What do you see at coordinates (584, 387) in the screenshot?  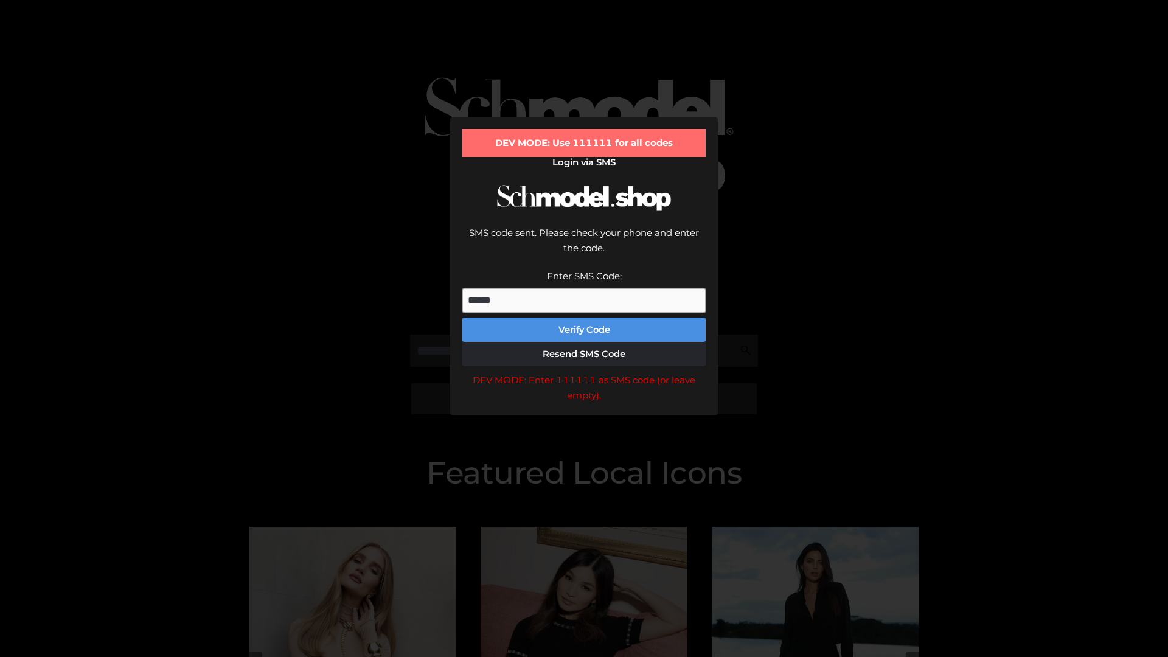 I see `div: DEV MODE: Enter 111111 as SMS code (or leave empty).` at bounding box center [584, 387].